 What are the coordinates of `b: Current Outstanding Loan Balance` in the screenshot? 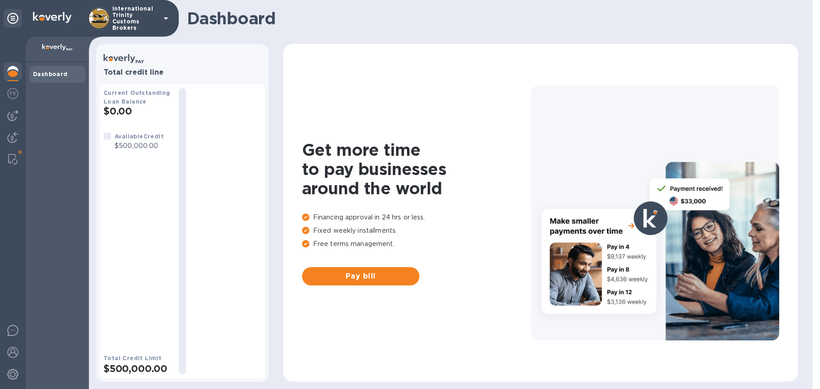 It's located at (137, 97).